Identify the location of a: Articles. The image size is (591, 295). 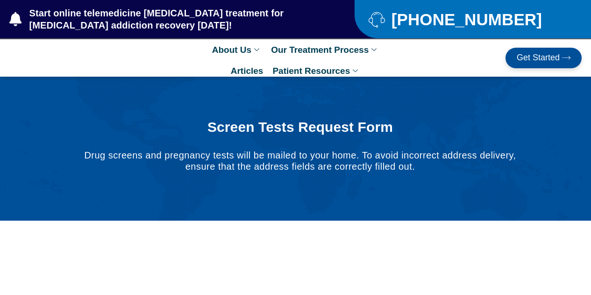
(247, 71).